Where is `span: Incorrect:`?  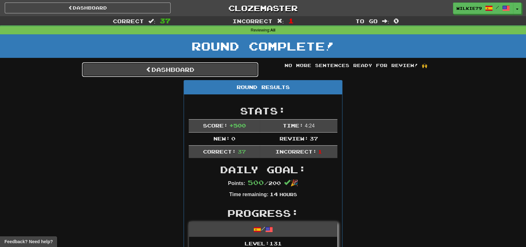
span: Incorrect: is located at coordinates (296, 151).